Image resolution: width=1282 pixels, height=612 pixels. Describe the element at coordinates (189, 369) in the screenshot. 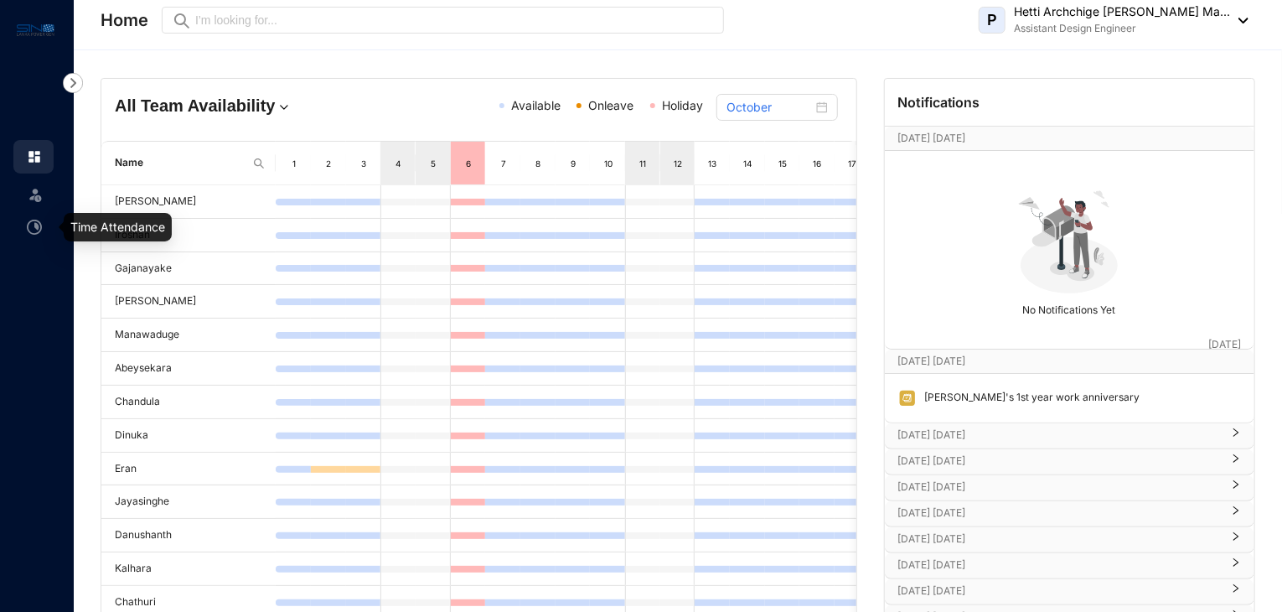

I see `td: Abeysekara` at that location.